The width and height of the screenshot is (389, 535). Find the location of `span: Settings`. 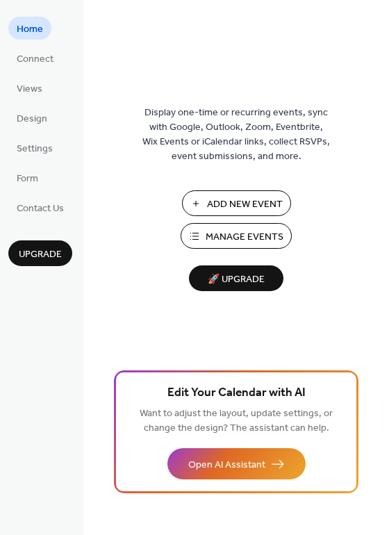

span: Settings is located at coordinates (35, 149).